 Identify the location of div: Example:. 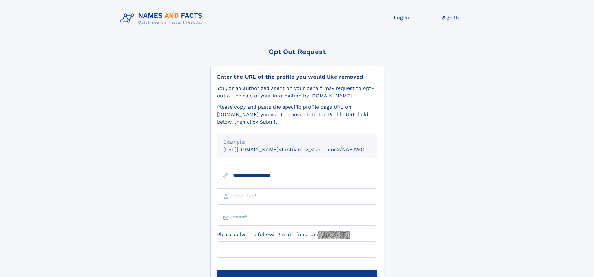
(297, 142).